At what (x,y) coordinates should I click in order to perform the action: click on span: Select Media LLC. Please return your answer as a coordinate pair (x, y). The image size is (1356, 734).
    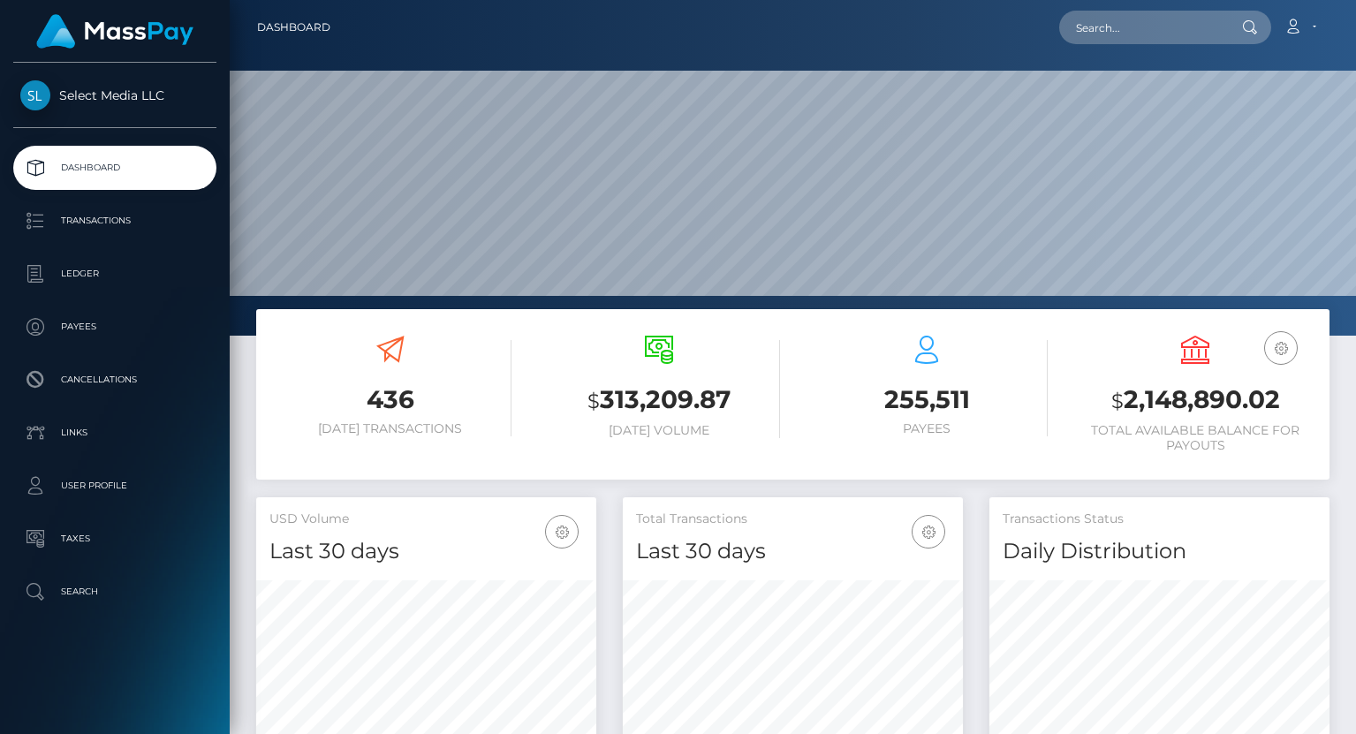
    Looking at the image, I should click on (115, 95).